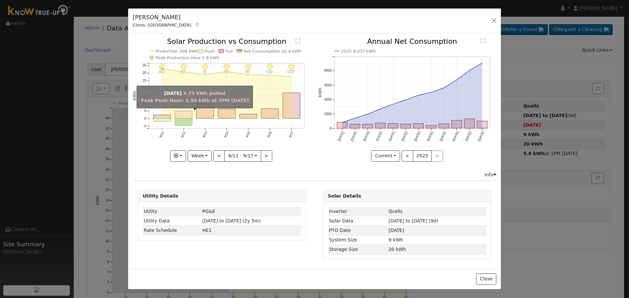 Image resolution: width=629 pixels, height=298 pixels. What do you see at coordinates (327, 85) in the screenshot?
I see `text: 6000` at bounding box center [327, 85].